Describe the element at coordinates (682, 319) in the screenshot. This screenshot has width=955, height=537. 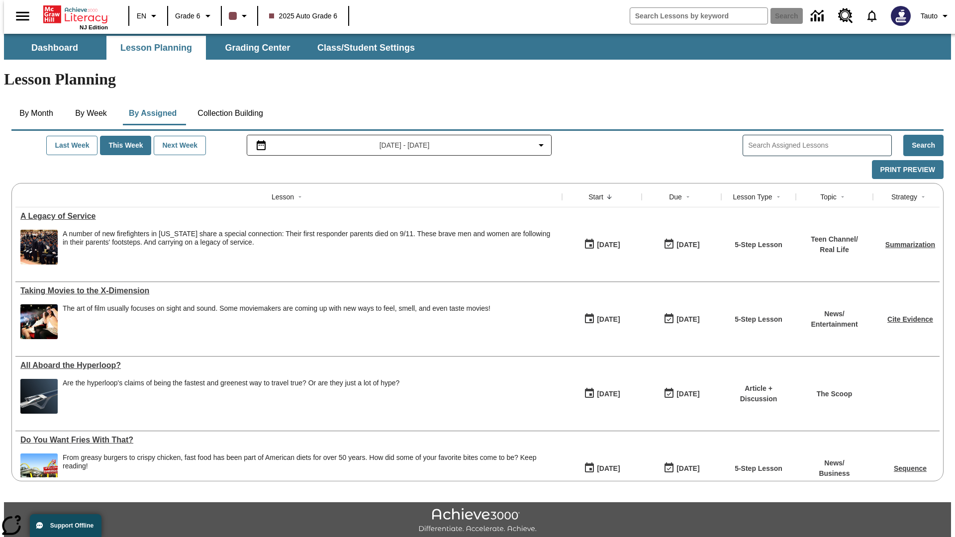
I see `button: 08/24/25: Last day the lesson can be accessed` at that location.